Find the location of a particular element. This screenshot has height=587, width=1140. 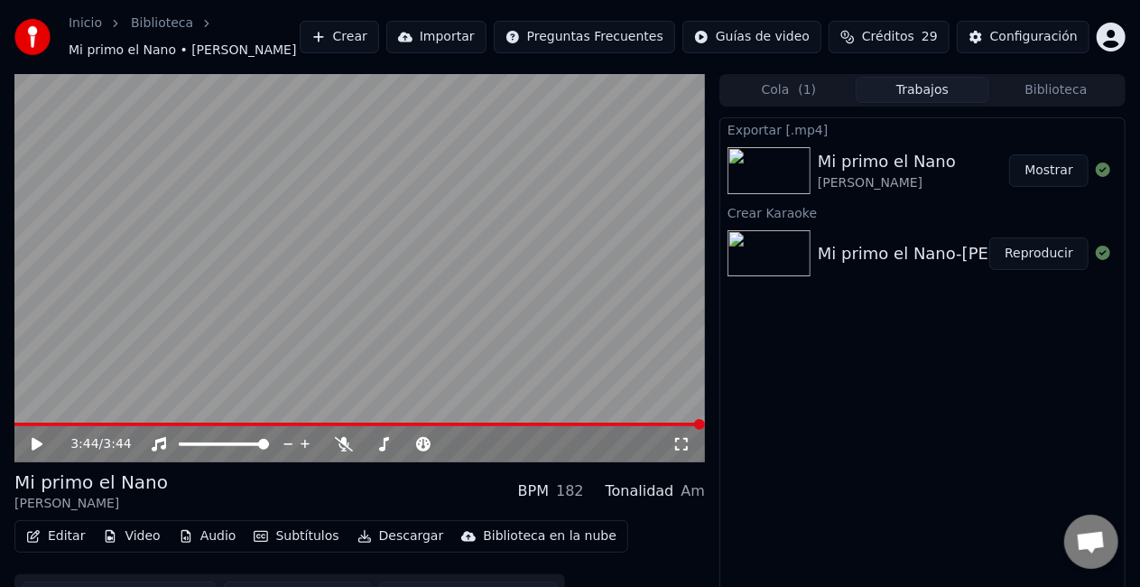

button: Biblioteca is located at coordinates (1056, 89).